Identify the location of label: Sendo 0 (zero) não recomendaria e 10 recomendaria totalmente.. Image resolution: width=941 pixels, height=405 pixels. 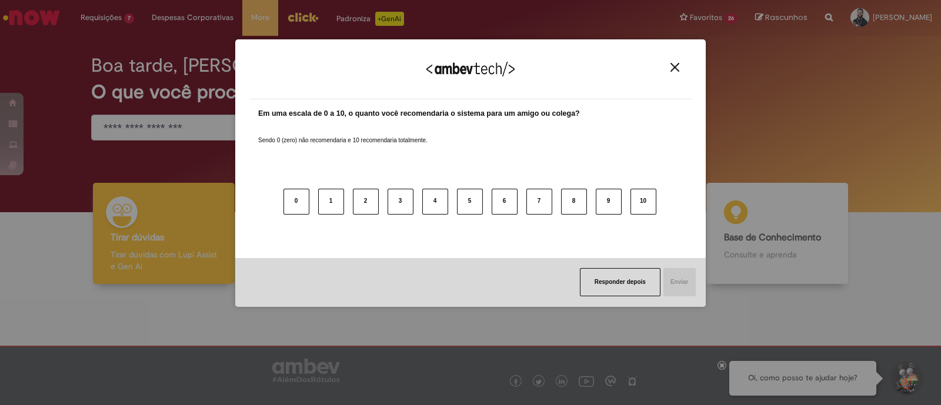
(343, 134).